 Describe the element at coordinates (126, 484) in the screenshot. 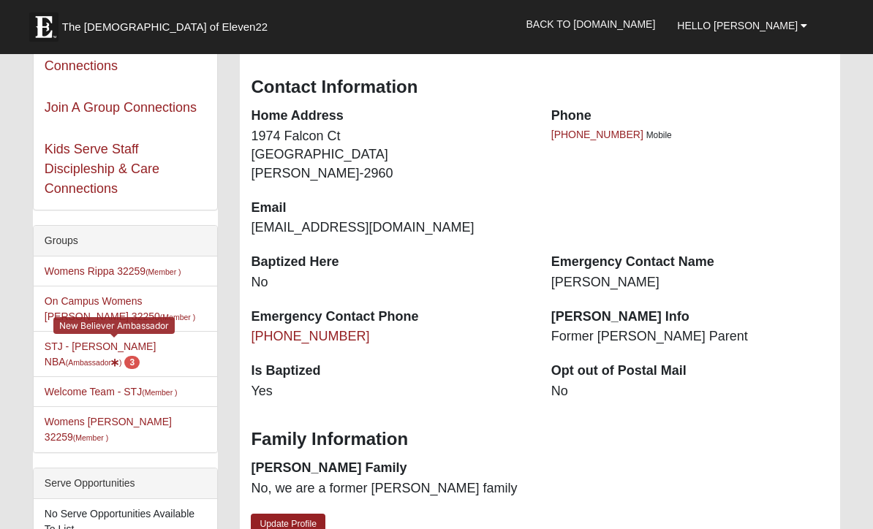

I see `div: Serve Opportunities` at that location.